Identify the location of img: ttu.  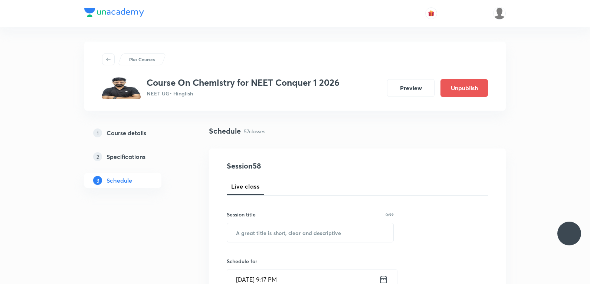
(570, 234).